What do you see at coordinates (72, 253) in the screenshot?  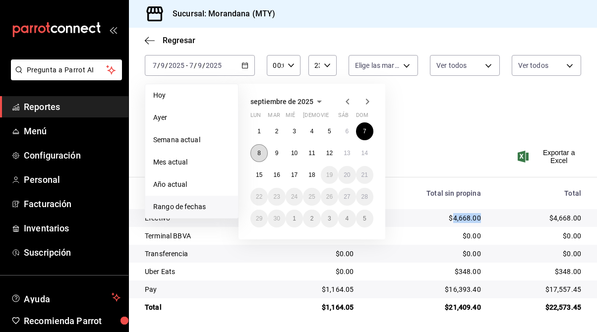 I see `span: Suscripción` at bounding box center [72, 253].